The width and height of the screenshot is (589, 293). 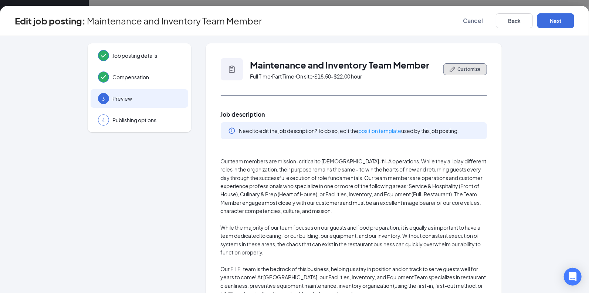 I want to click on p: While the majority of our team focuses on our guests and food preparation, it is equally as impor..., so click(x=354, y=240).